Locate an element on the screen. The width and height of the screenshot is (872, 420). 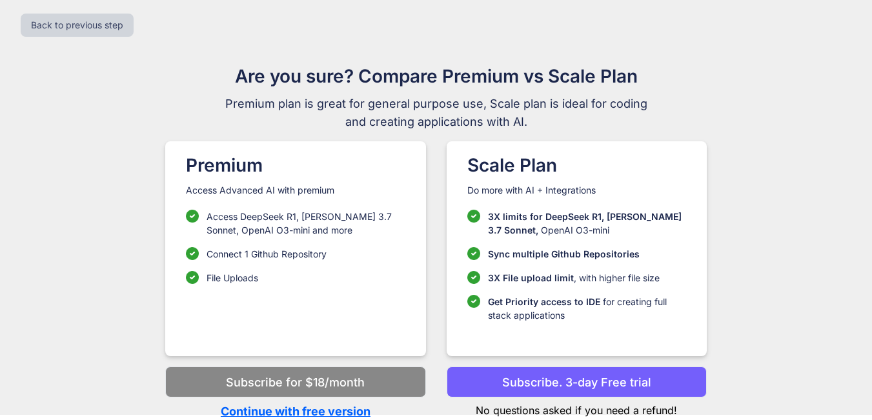
p: Connect 1 Github Repository is located at coordinates (266, 254).